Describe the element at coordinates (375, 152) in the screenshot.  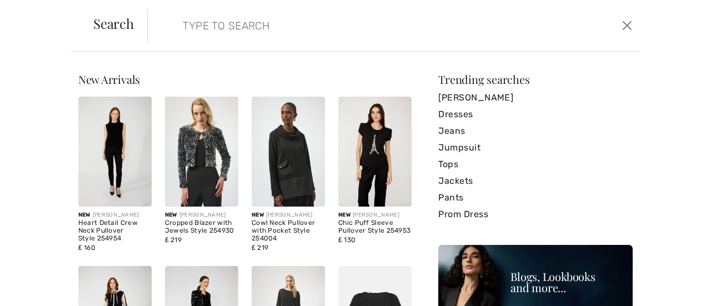
I see `a: Chic Puff Sleeve Pullover Style 254953. Black` at that location.